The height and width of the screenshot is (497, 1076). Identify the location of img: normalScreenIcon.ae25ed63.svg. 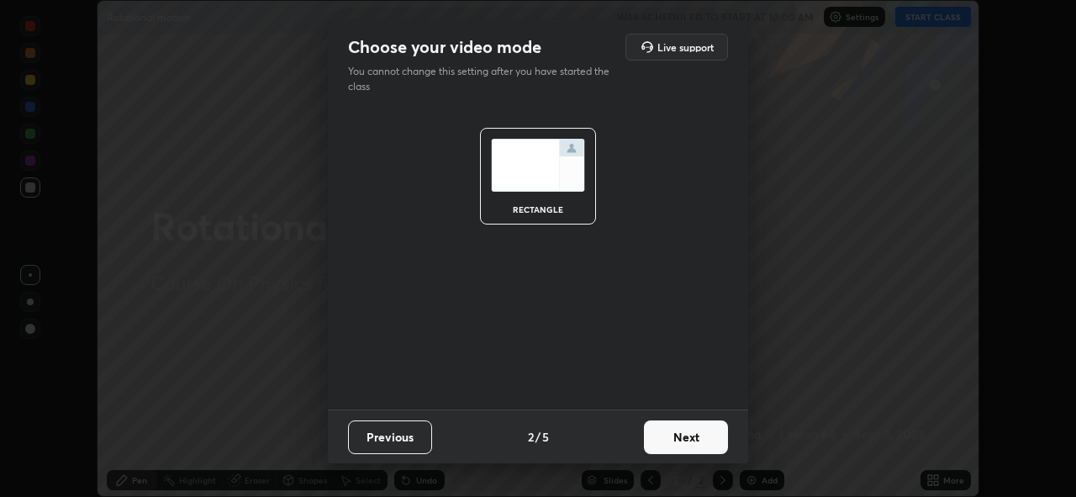
(538, 165).